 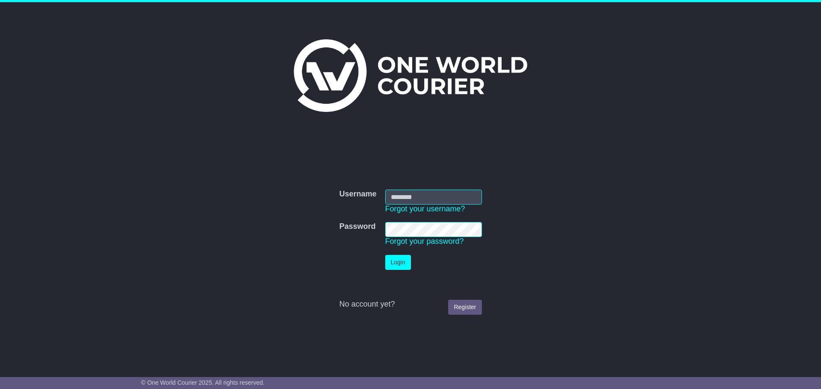 What do you see at coordinates (410, 305) in the screenshot?
I see `div: No account yet?` at bounding box center [410, 305].